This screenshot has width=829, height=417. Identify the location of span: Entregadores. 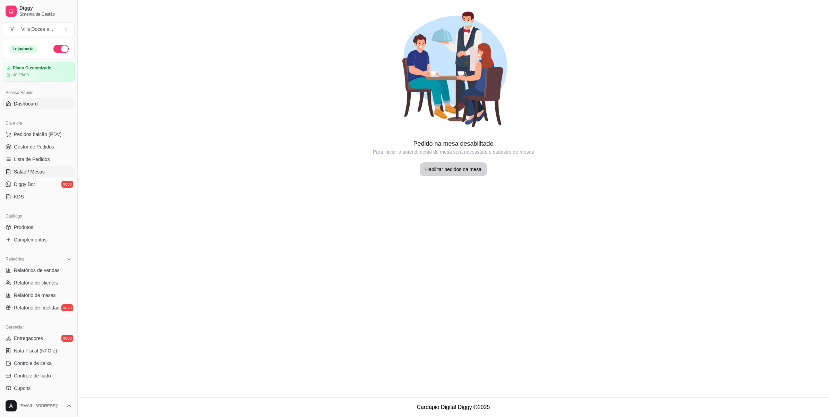
(28, 338).